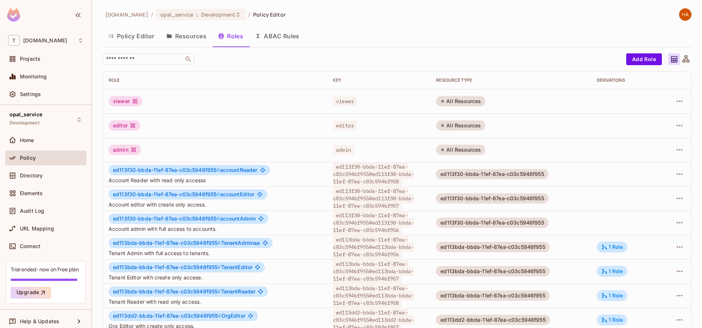 The image size is (702, 328). What do you see at coordinates (374, 296) in the screenshot?
I see `span: ed113bda-bbda-11ef-87ea-c03c5946f955#ed113bda-bbda-11ef-87ea-c03c5946f958` at bounding box center [374, 296].